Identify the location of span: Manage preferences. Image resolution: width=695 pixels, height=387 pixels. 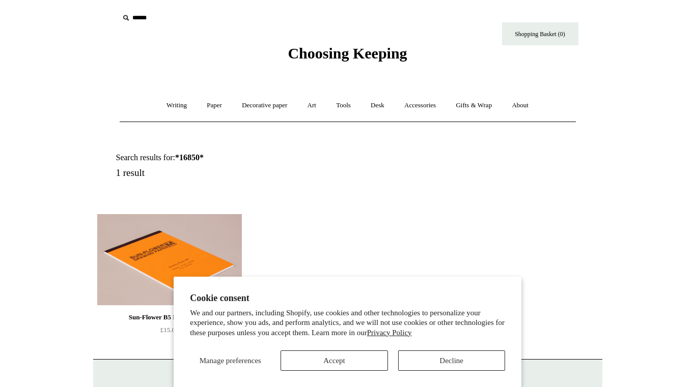
(230, 361).